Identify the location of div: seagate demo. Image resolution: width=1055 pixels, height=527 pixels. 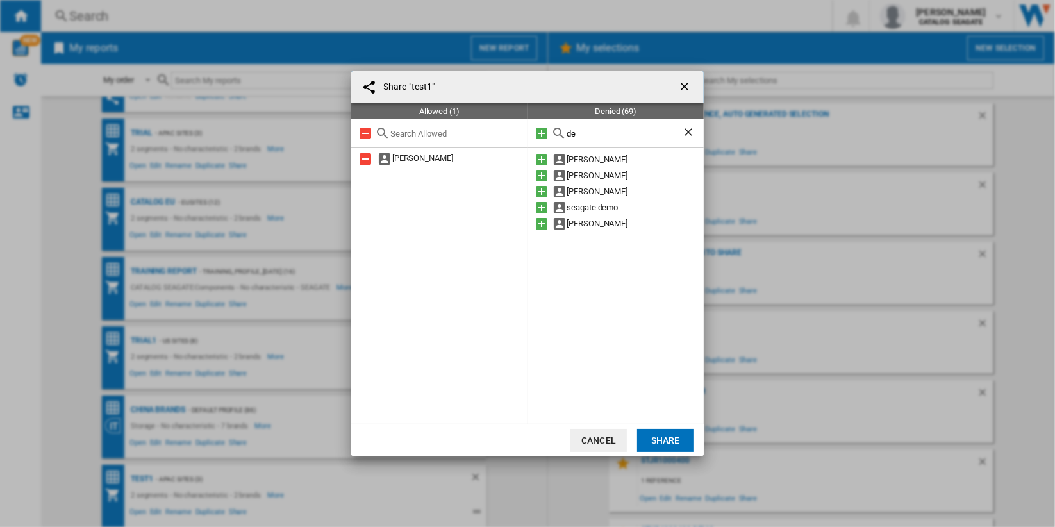
(636, 207).